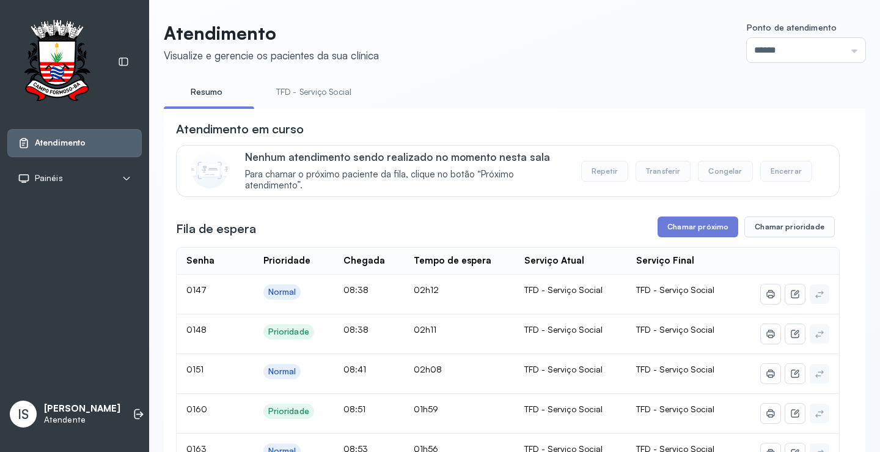 The image size is (880, 452). I want to click on span: 0148, so click(196, 329).